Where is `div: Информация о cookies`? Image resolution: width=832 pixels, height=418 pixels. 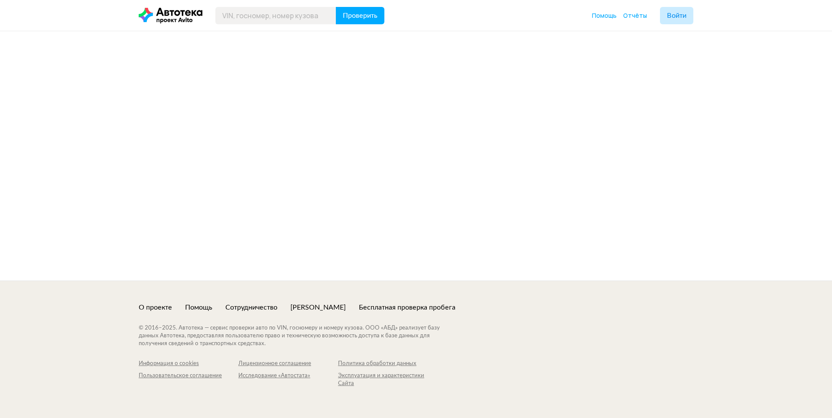
div: Информация о cookies is located at coordinates (188, 363).